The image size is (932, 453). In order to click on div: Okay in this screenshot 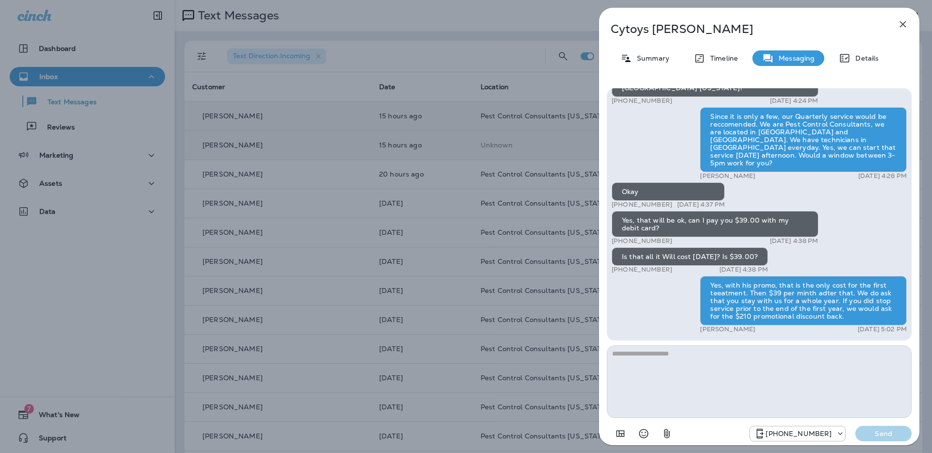, I will do `click(668, 192)`.